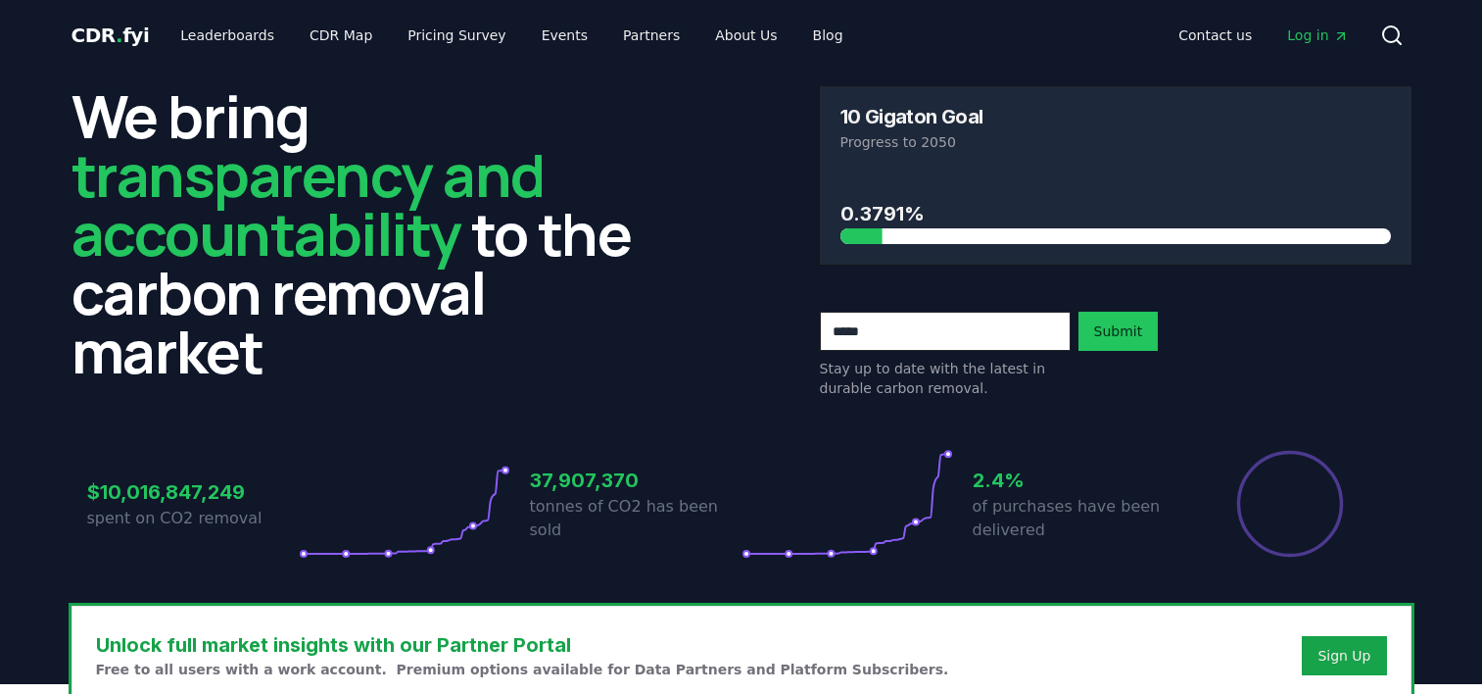 The height and width of the screenshot is (694, 1482). I want to click on p: Free to all users with a work account. Premium options available for Data Partners and Platform S..., so click(522, 669).